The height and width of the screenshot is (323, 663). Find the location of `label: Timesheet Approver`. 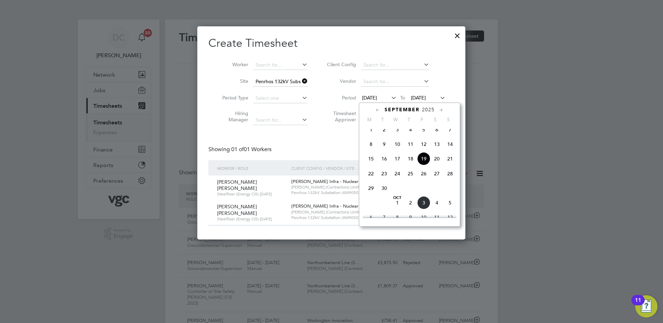

label: Timesheet Approver is located at coordinates (340, 116).